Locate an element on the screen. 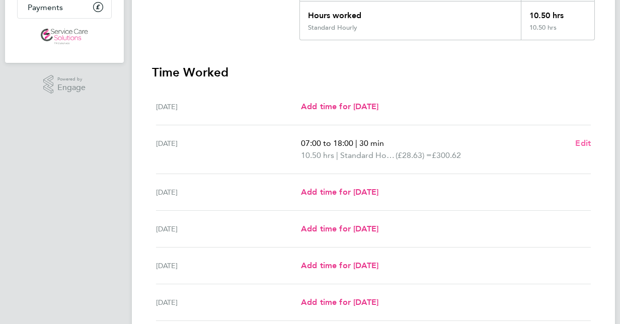  a: Powered byEngage is located at coordinates (64, 85).